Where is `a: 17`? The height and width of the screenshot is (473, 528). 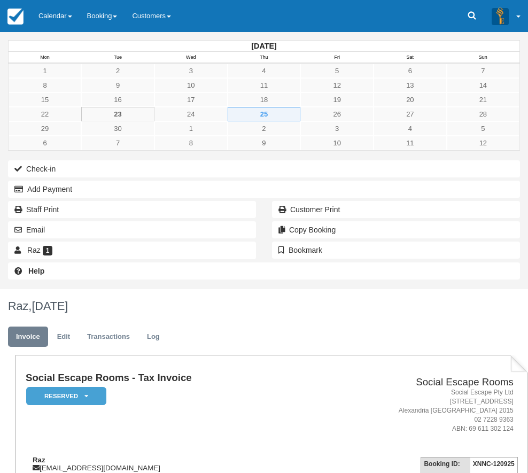 a: 17 is located at coordinates (191, 99).